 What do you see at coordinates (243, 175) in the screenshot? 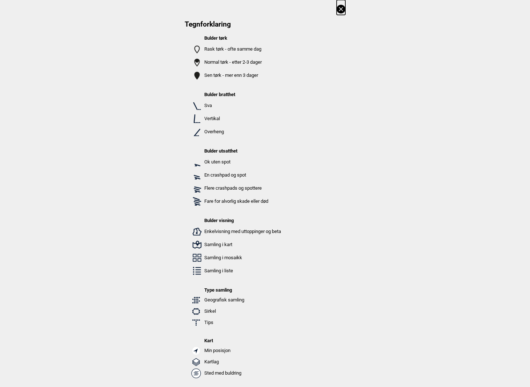
I see `p: En crashpad og spot` at bounding box center [243, 175].